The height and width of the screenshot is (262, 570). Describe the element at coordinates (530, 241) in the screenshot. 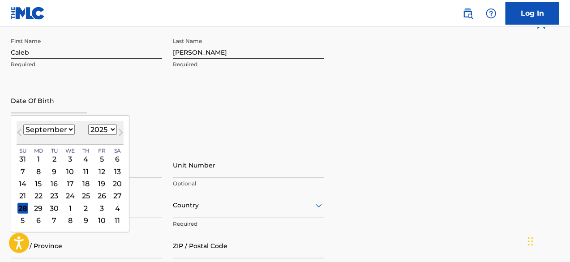

I see `div: Drag` at that location.